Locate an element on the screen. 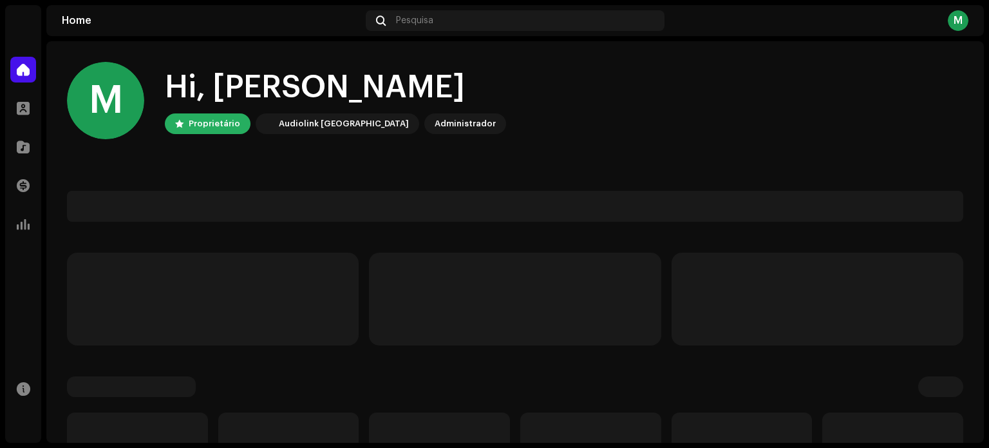 Image resolution: width=989 pixels, height=448 pixels. div: Home is located at coordinates (211, 21).